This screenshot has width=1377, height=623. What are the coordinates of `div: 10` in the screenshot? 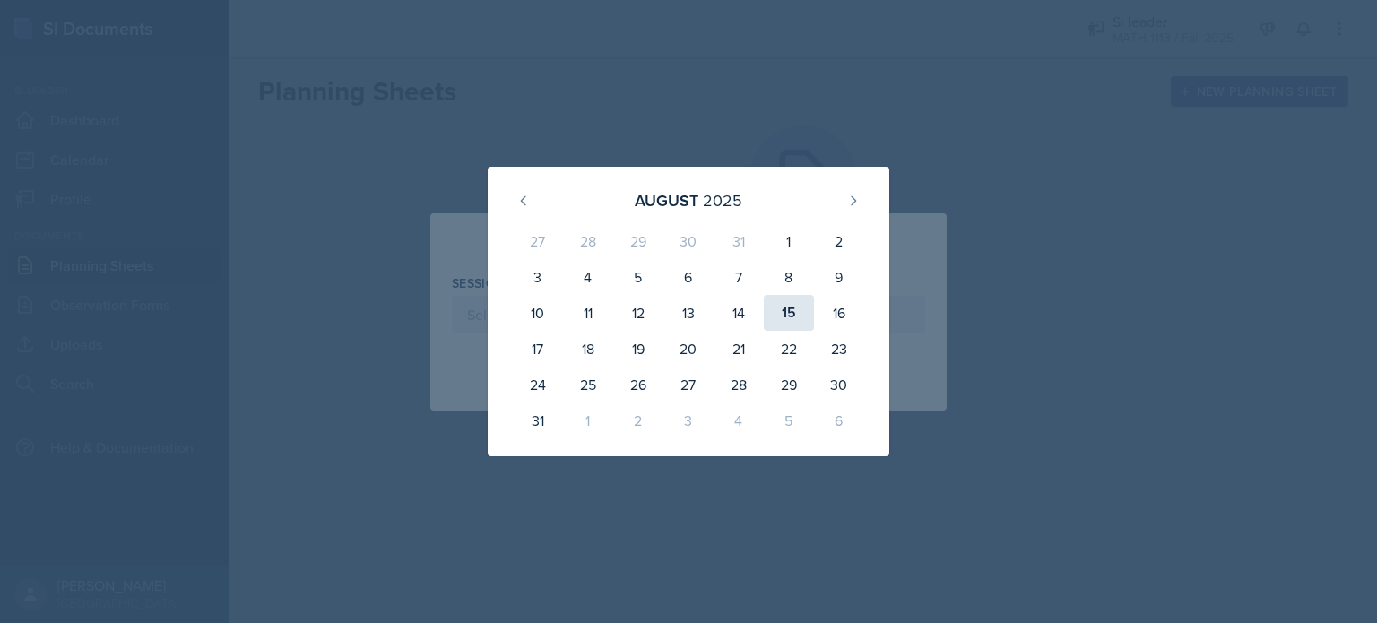 It's located at (538, 313).